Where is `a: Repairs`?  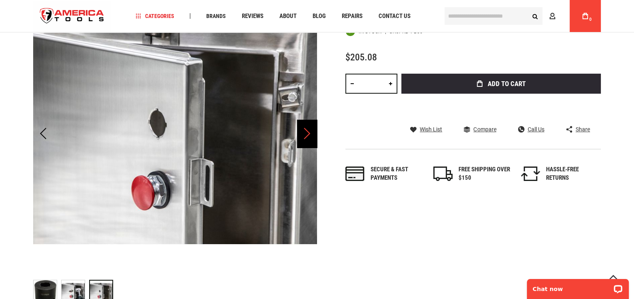
a: Repairs is located at coordinates (352, 16).